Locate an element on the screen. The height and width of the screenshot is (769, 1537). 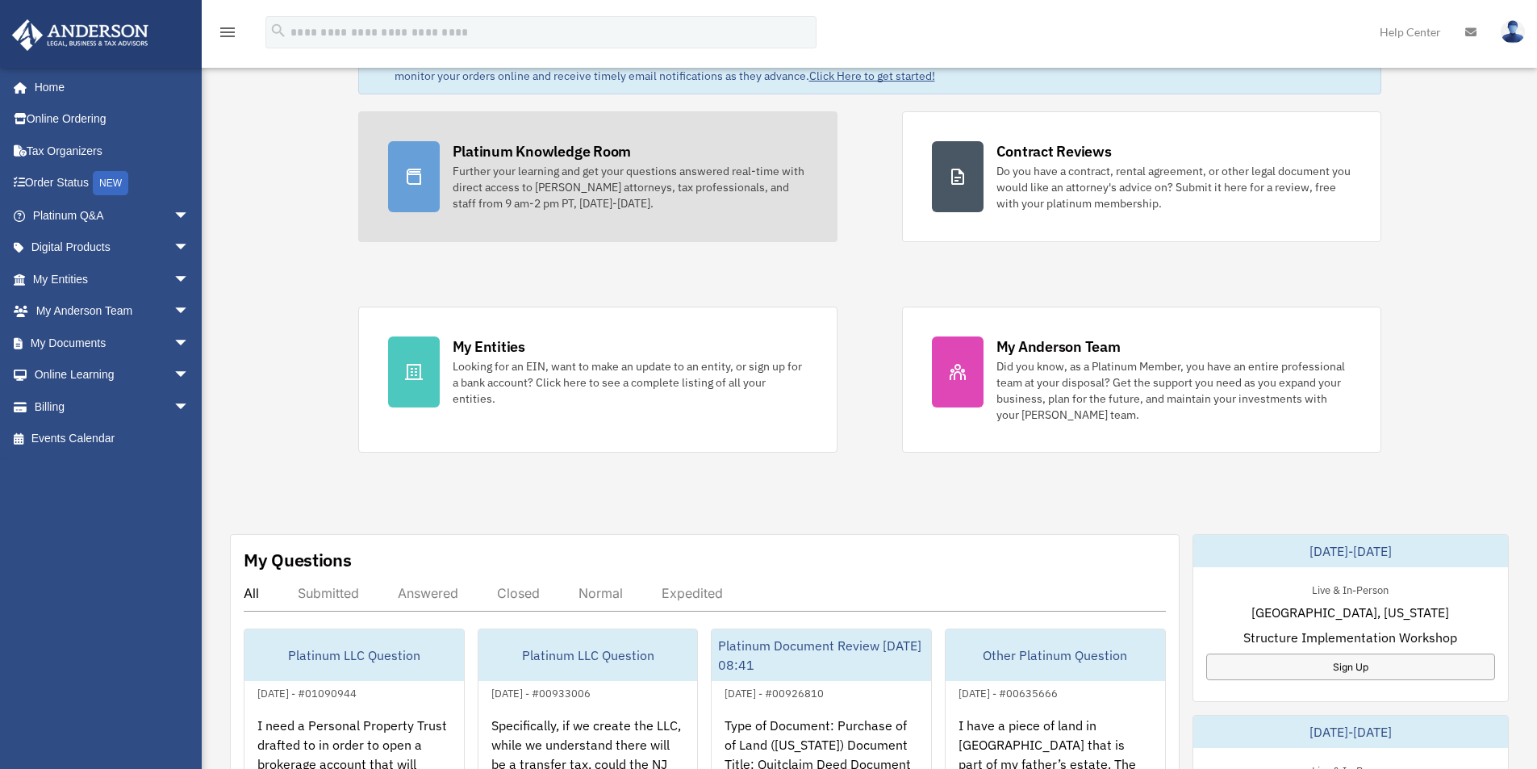
a: My Anderson Teamarrow_drop_down is located at coordinates (112, 311).